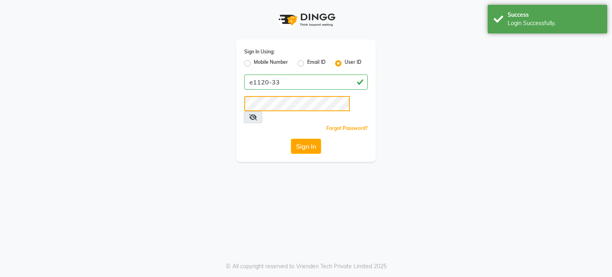 Image resolution: width=612 pixels, height=277 pixels. Describe the element at coordinates (554, 23) in the screenshot. I see `div: Login Successfully.` at that location.